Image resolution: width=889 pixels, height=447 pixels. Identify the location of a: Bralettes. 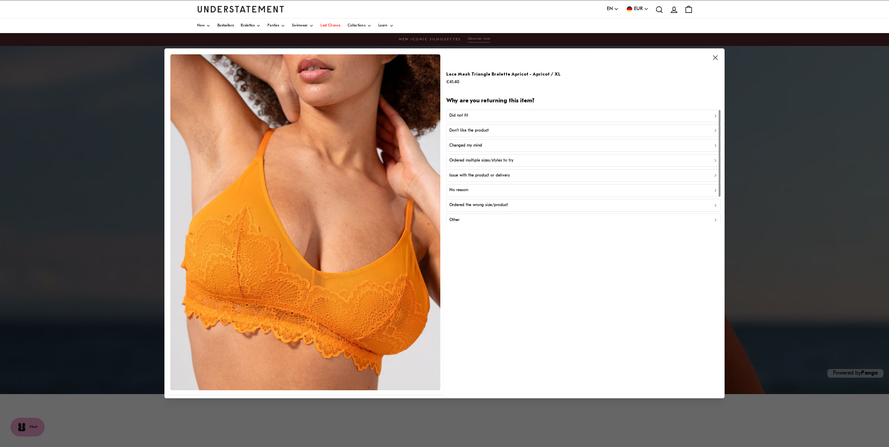
(250, 26).